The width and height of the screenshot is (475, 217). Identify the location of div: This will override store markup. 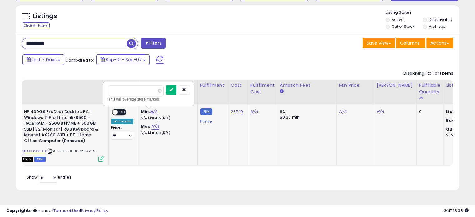
(149, 99).